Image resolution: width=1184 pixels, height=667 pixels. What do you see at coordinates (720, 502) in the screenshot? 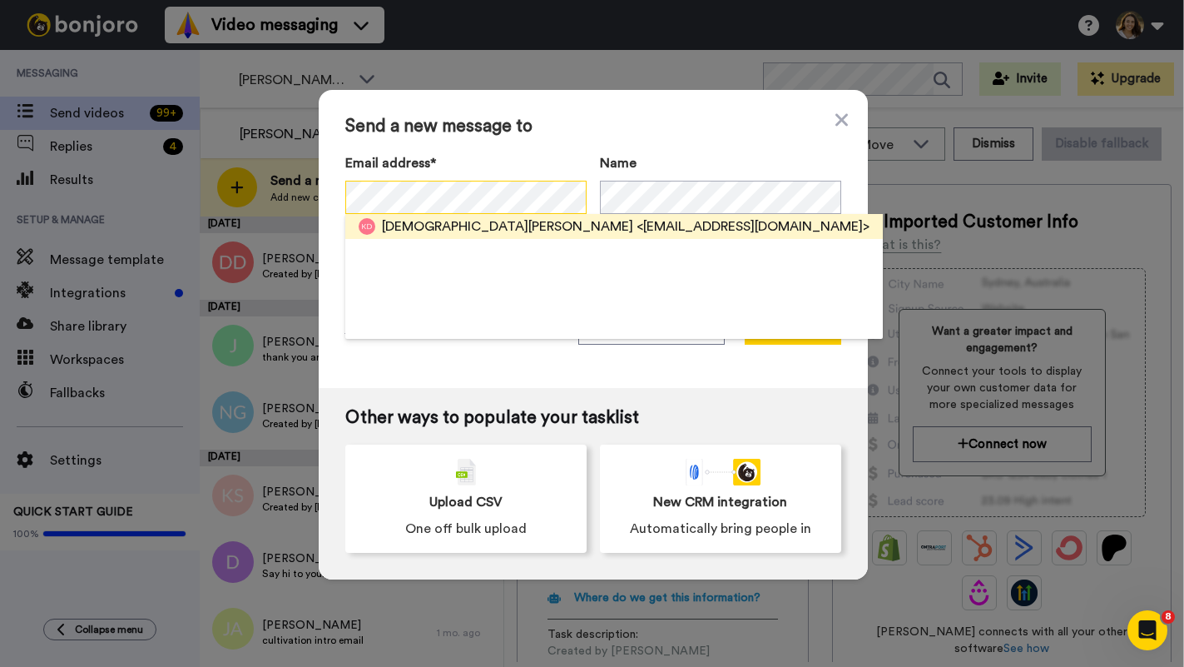
I see `span: New CRM integration` at bounding box center [720, 502].